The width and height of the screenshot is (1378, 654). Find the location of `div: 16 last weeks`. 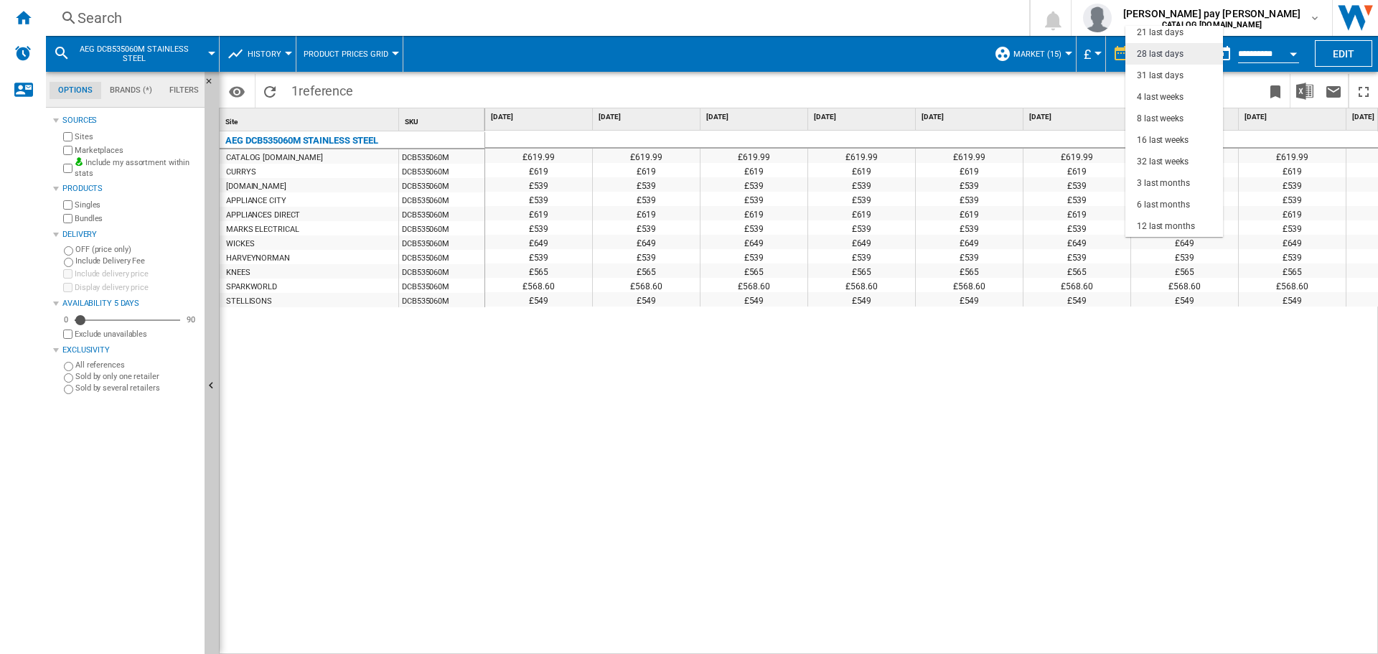

div: 16 last weeks is located at coordinates (1163, 140).